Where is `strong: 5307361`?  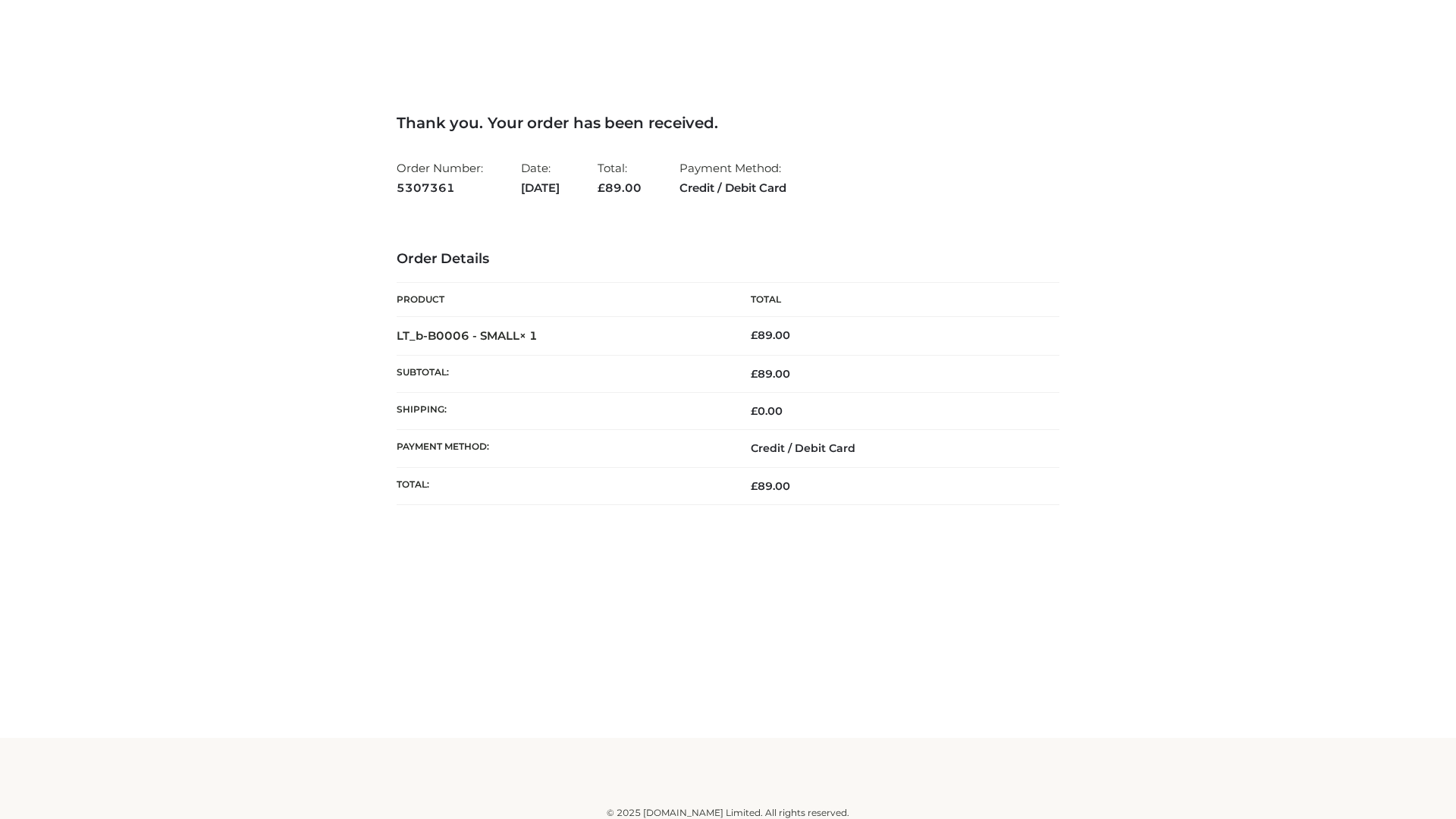 strong: 5307361 is located at coordinates (440, 188).